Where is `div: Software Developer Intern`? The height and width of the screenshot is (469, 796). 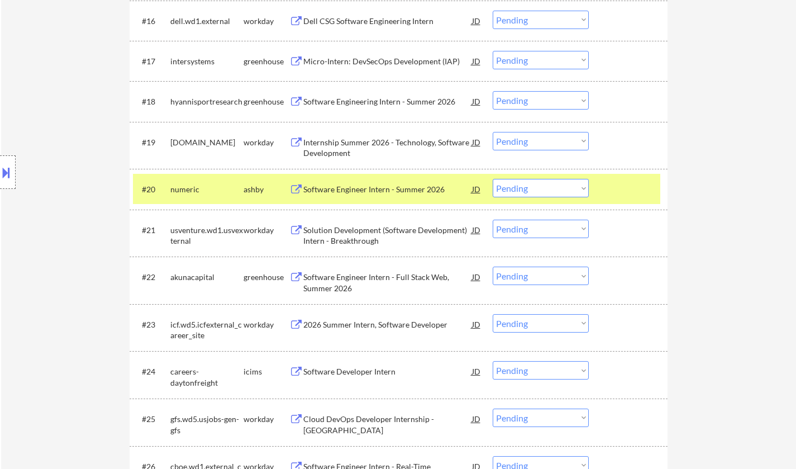
div: Software Developer Intern is located at coordinates (388, 371).